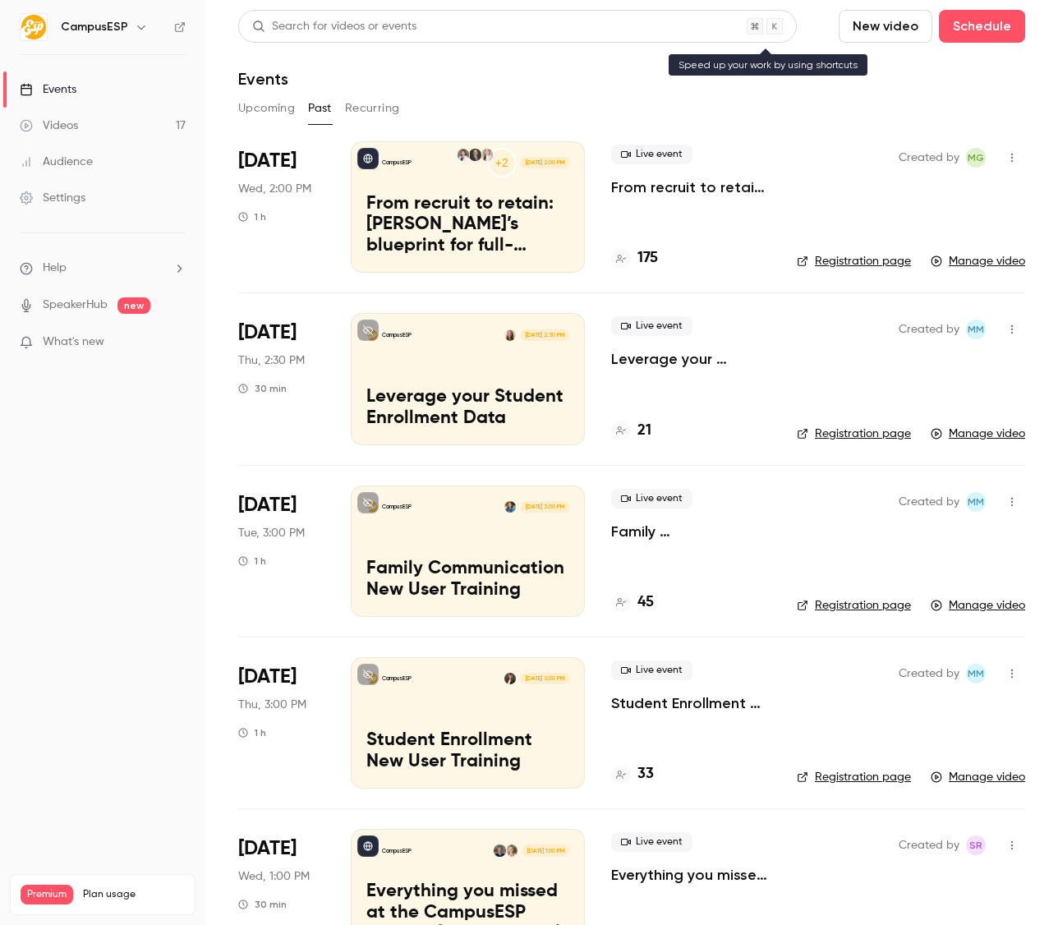 The image size is (1058, 925). I want to click on span: Premium, so click(47, 895).